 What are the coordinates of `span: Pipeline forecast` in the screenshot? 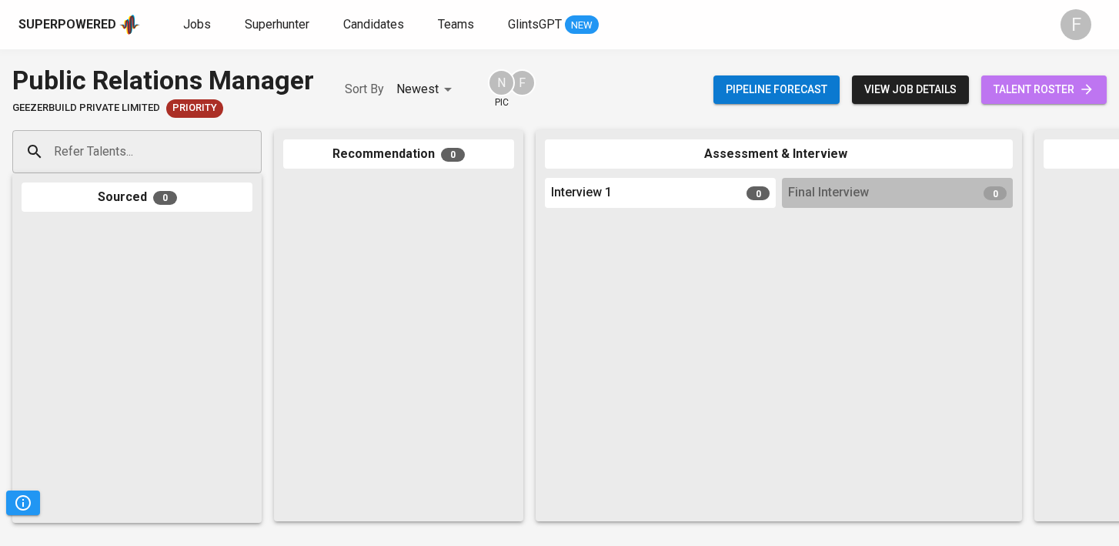 It's located at (777, 89).